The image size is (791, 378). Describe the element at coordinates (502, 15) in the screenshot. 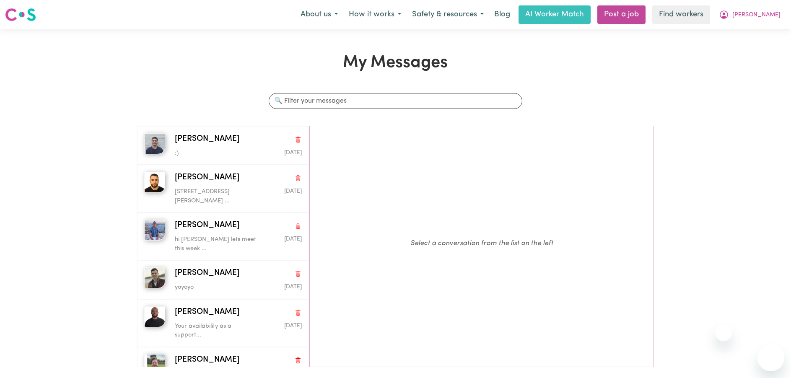

I see `a: Blog` at that location.